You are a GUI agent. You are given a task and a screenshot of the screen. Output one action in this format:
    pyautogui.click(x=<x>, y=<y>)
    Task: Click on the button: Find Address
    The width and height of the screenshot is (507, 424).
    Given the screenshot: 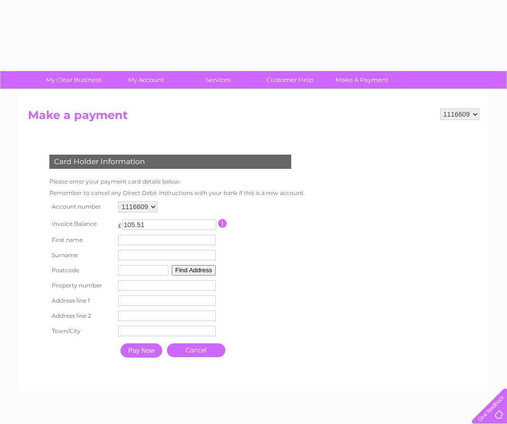 What is the action you would take?
    pyautogui.click(x=194, y=271)
    